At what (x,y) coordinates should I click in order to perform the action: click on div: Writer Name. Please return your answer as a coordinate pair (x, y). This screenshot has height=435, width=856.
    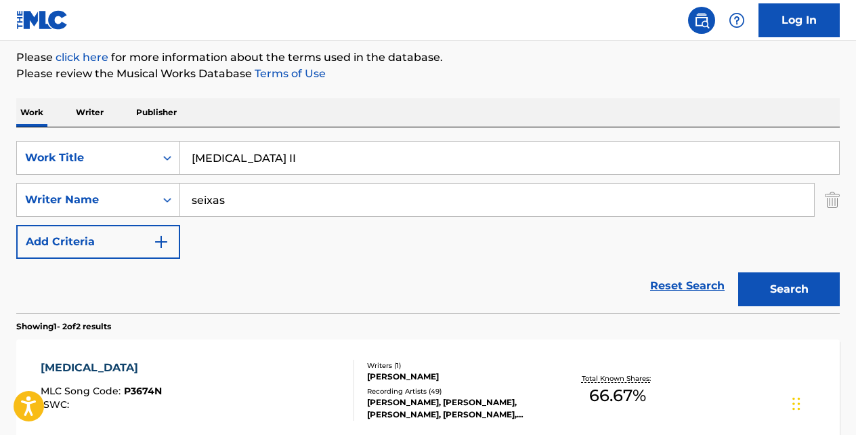
    Looking at the image, I should click on (86, 200).